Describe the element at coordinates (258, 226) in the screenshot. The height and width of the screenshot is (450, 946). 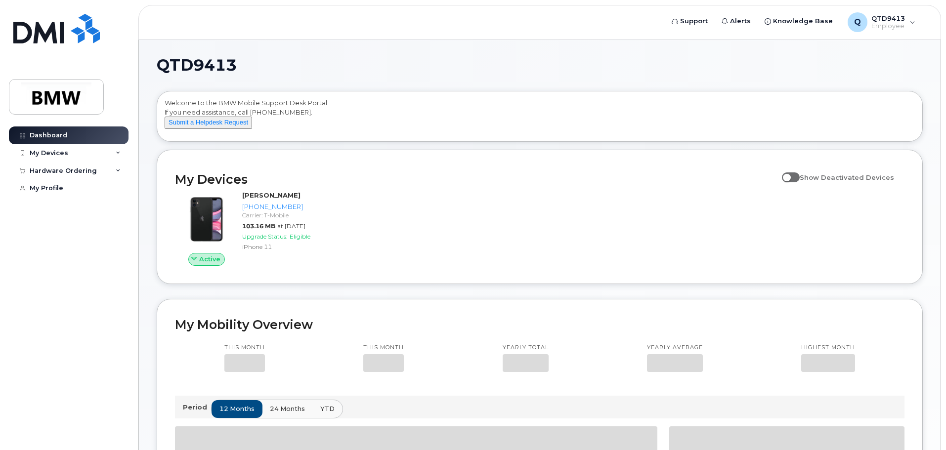
I see `span: 103.16 MB` at that location.